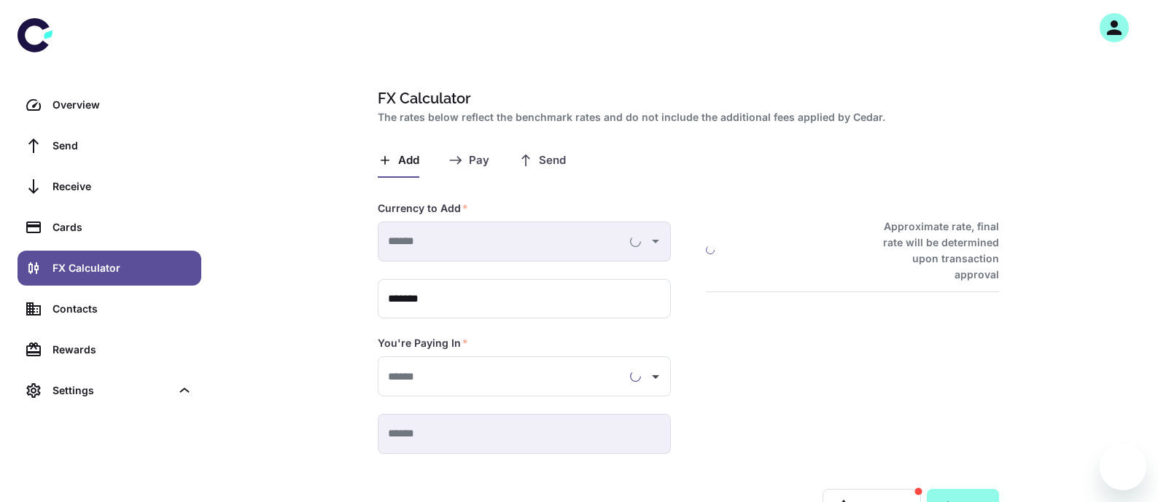 The height and width of the screenshot is (502, 1158). I want to click on h1: FX Calculator, so click(685, 98).